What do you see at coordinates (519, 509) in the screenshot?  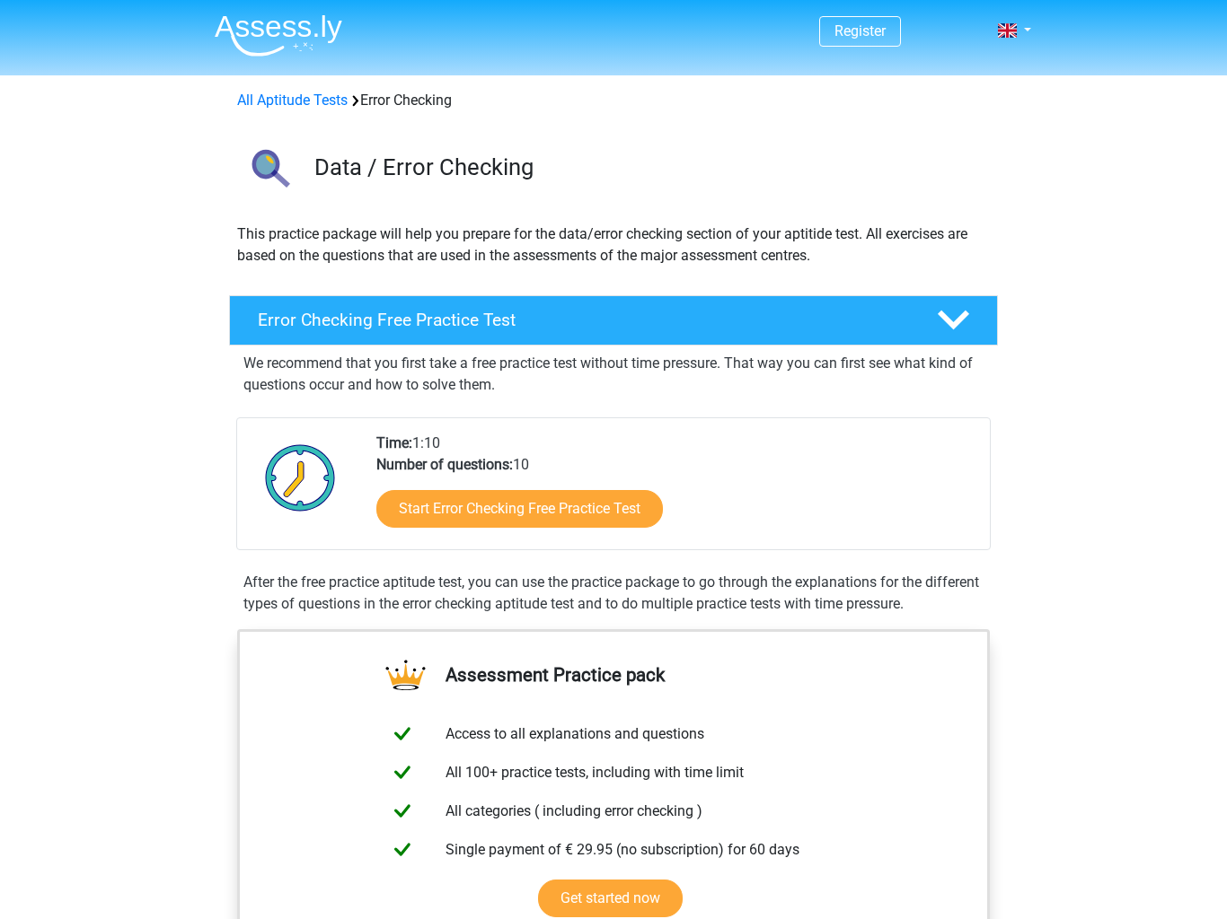 I see `a: Start Error Checking Free Practice Test` at bounding box center [519, 509].